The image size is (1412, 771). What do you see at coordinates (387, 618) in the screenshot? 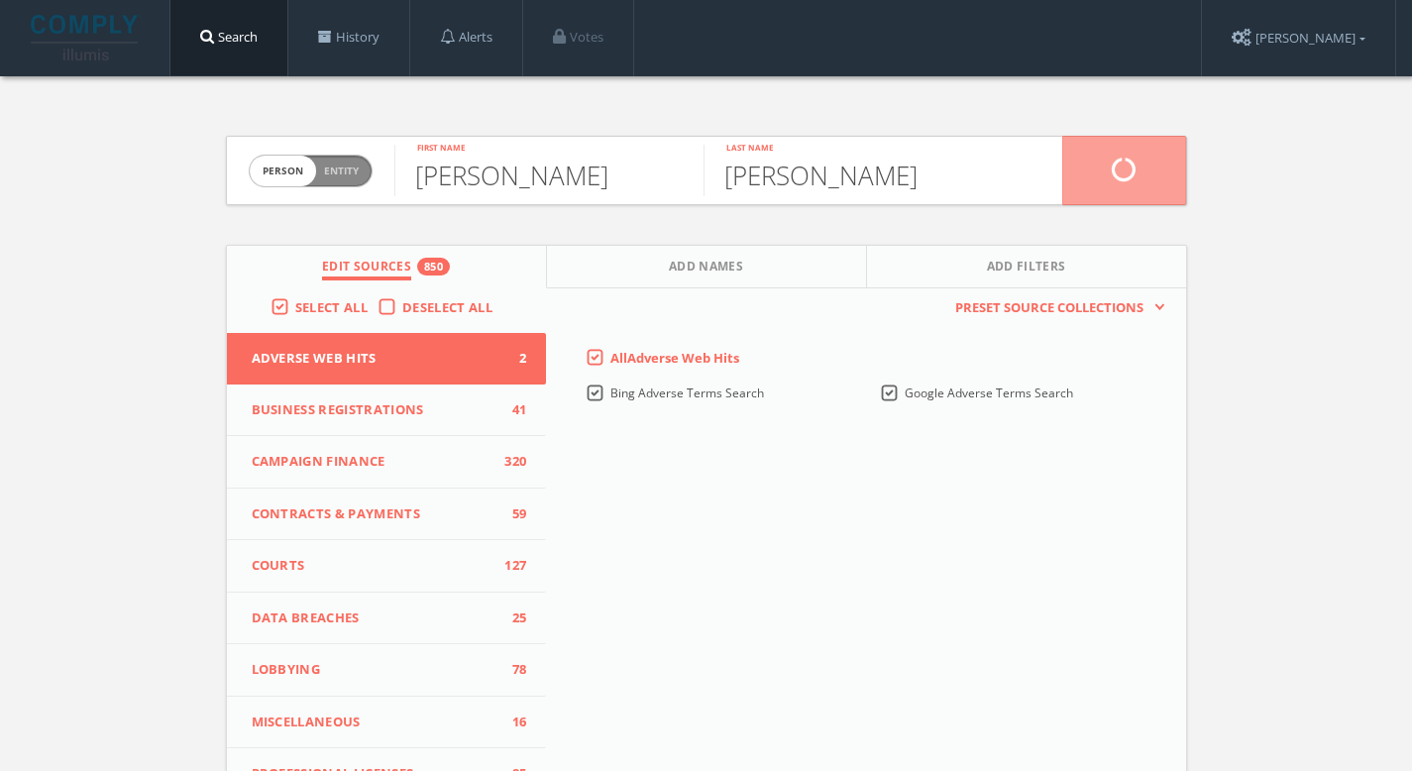
I see `button: Data Breaches25` at bounding box center [387, 618].